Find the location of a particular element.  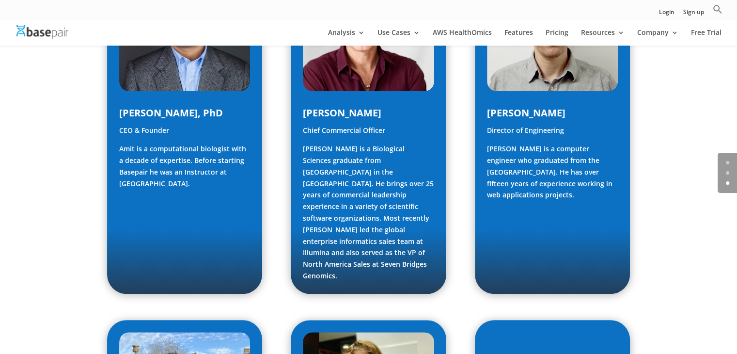

a: Search Icon Link is located at coordinates (717, 12).